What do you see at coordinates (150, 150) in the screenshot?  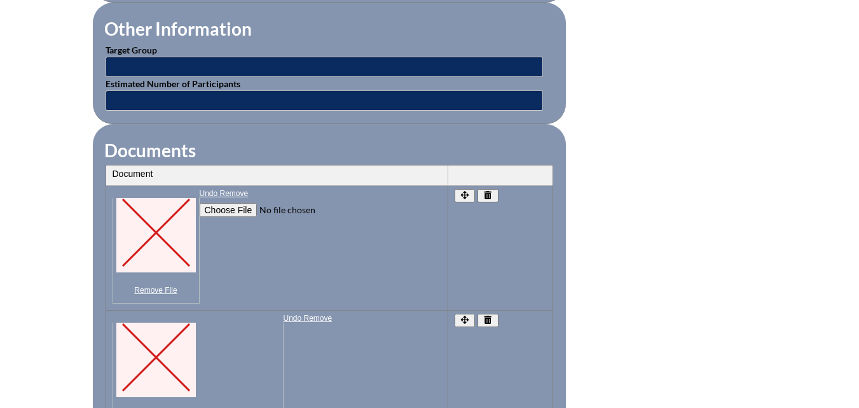 I see `legend: Documents` at bounding box center [150, 150].